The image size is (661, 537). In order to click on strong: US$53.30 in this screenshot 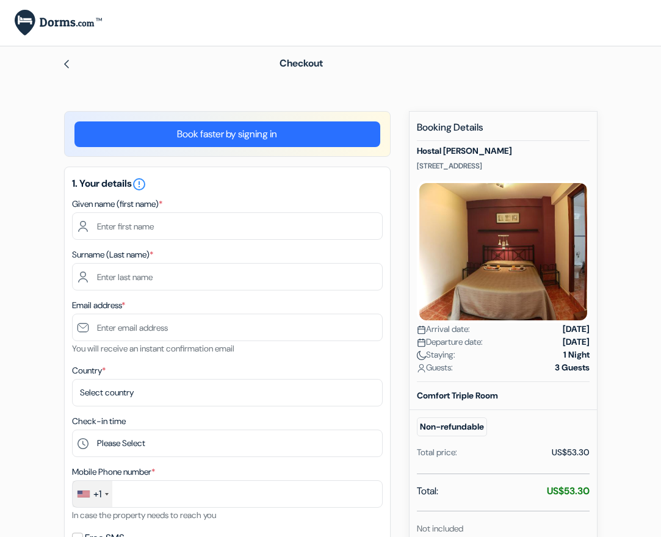, I will do `click(568, 490)`.